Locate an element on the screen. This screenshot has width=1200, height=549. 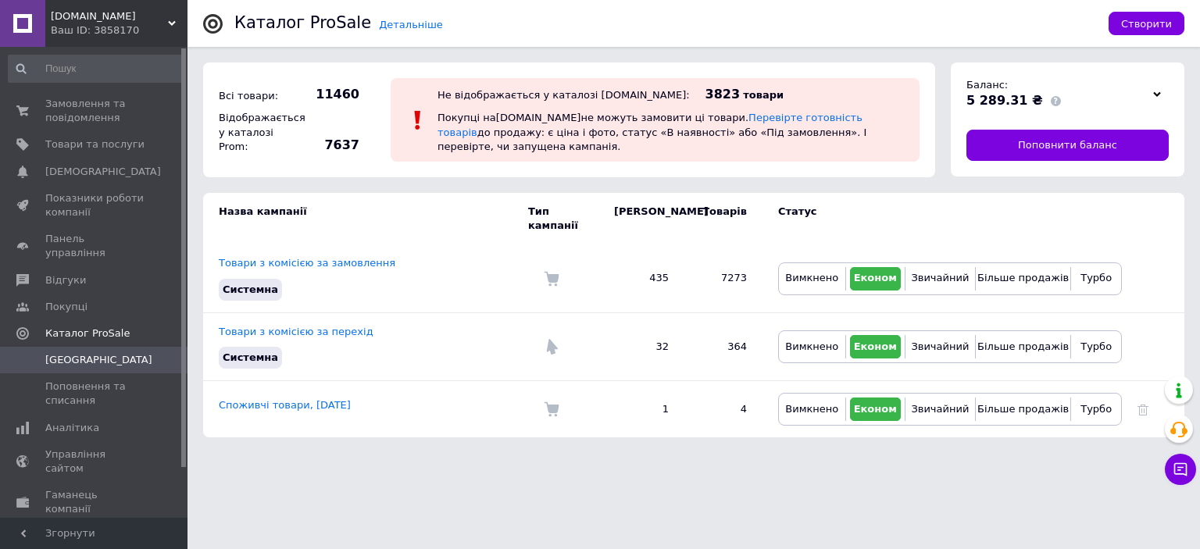
td: 435 is located at coordinates (642, 278).